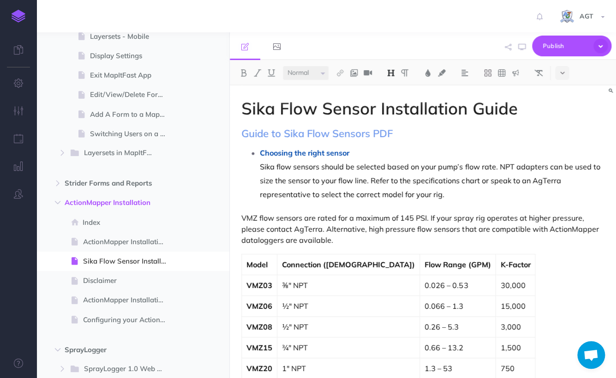 The height and width of the screenshot is (378, 616). I want to click on span: Model, so click(257, 264).